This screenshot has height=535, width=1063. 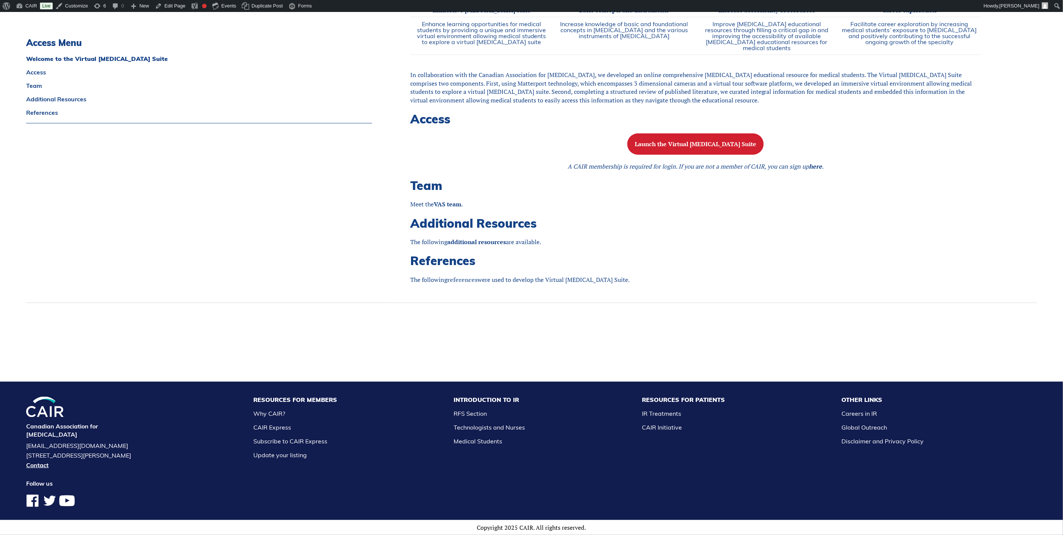 What do you see at coordinates (290, 441) in the screenshot?
I see `a: Subscribe to CAIR Express` at bounding box center [290, 441].